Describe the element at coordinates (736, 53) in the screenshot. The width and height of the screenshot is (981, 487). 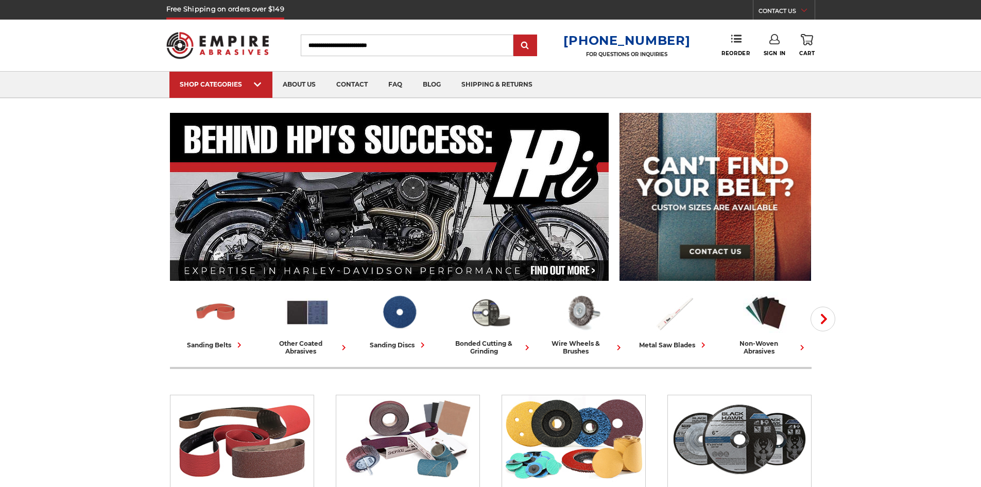
I see `span: Reorder` at that location.